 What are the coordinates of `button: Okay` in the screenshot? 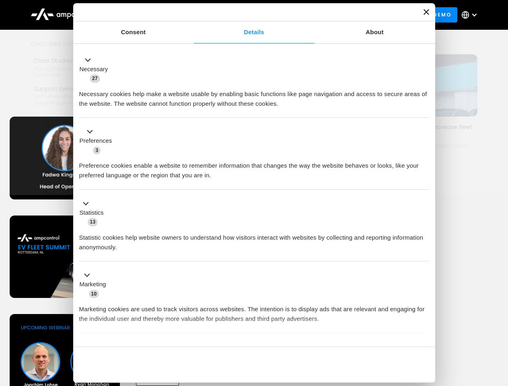 It's located at (371, 365).